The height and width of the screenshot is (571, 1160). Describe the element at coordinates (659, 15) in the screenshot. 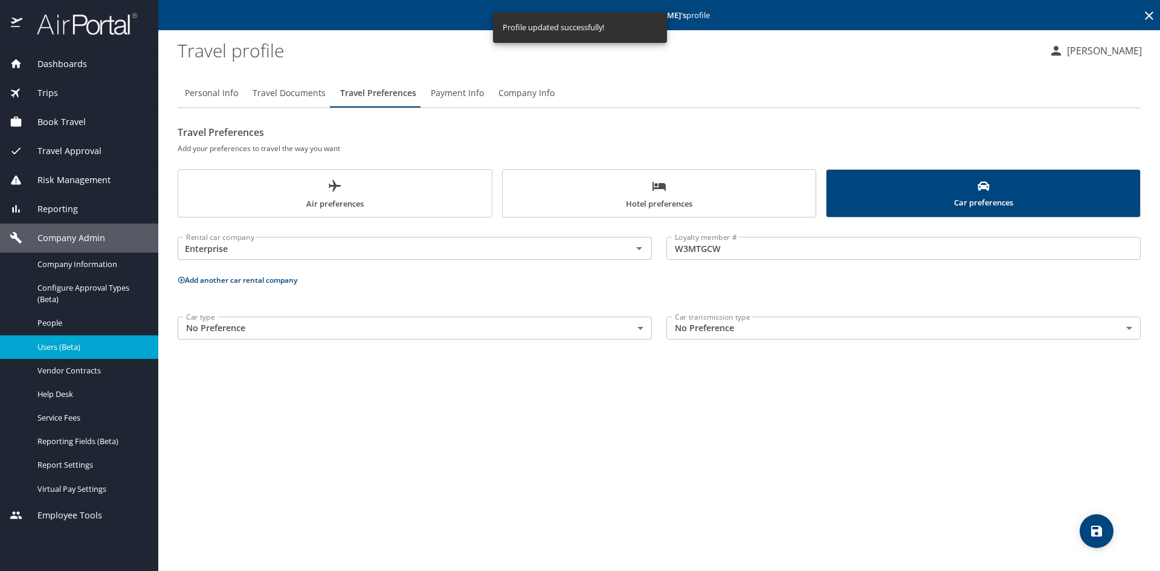

I see `p: Editing profile` at that location.